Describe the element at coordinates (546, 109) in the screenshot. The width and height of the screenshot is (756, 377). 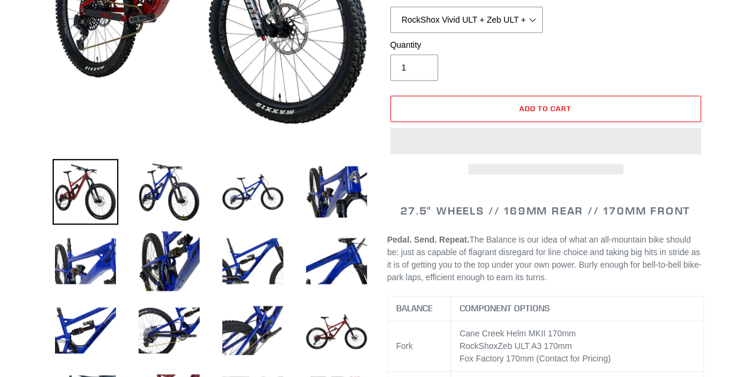
I see `button: Add to cart` at that location.